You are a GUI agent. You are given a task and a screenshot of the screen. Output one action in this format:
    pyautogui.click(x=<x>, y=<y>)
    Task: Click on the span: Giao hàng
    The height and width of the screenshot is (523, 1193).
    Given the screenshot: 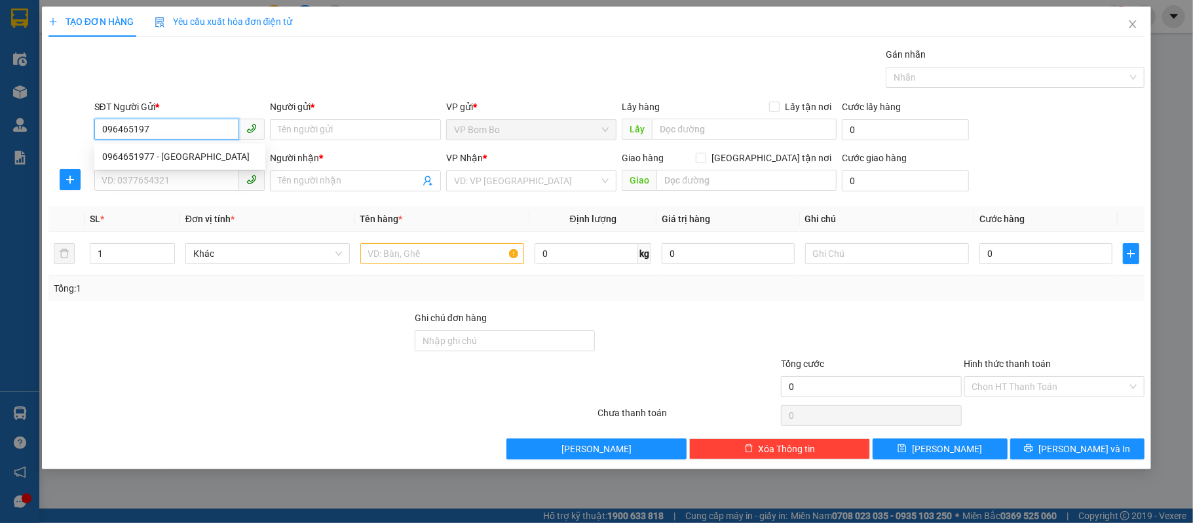 What is the action you would take?
    pyautogui.click(x=643, y=158)
    